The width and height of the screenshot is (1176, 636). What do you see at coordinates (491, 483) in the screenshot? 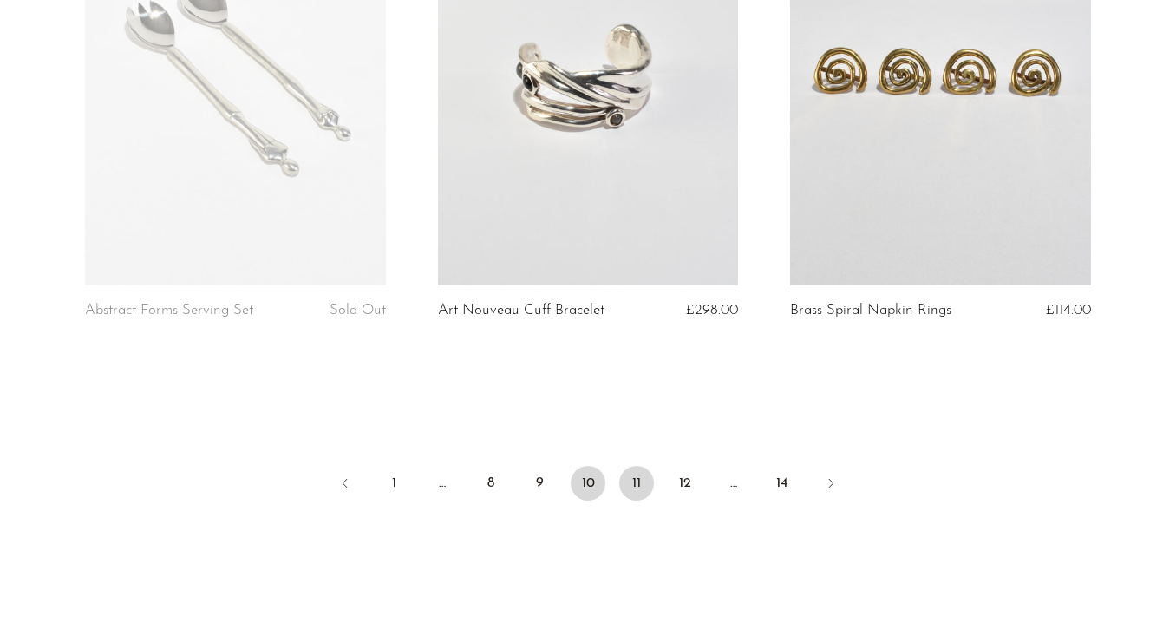
I see `a: 8` at bounding box center [491, 483].